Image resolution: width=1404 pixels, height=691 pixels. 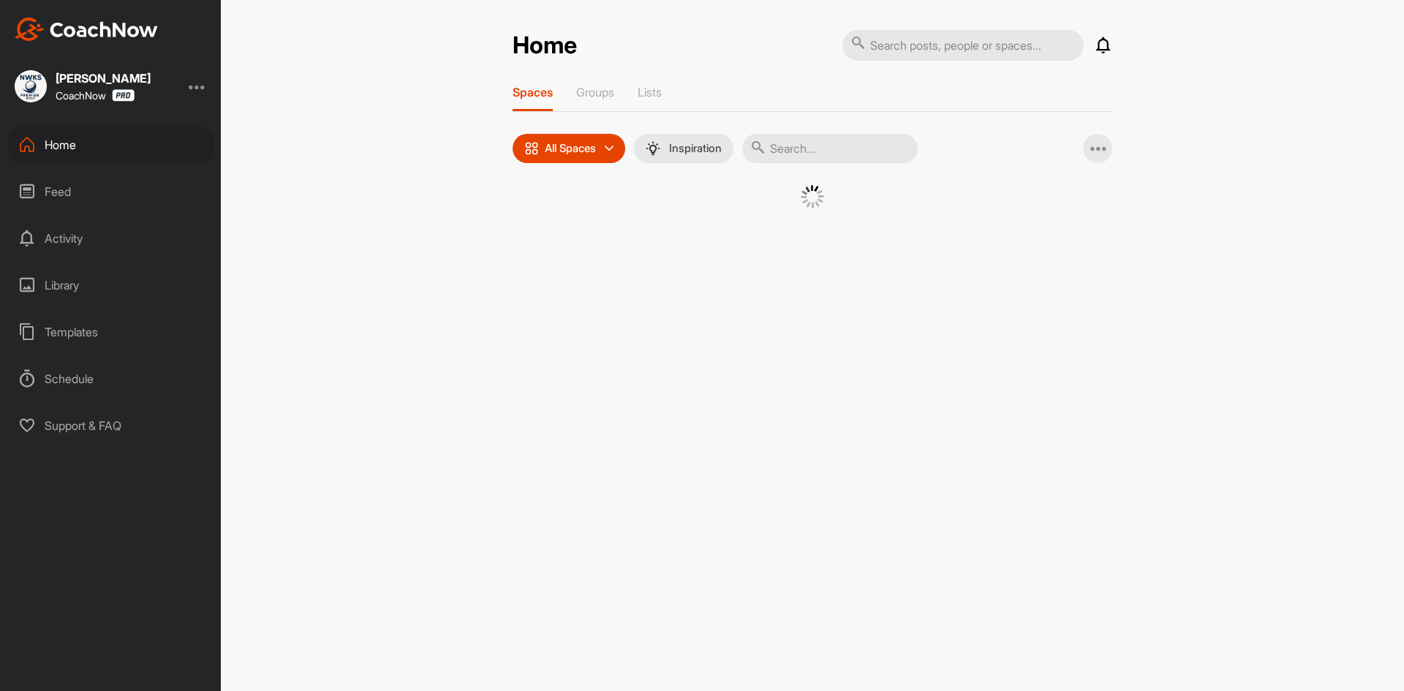 I want to click on div: Templates, so click(x=111, y=332).